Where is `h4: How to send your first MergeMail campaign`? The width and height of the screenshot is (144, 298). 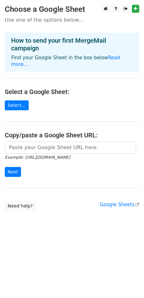 h4: How to send your first MergeMail campaign is located at coordinates (72, 44).